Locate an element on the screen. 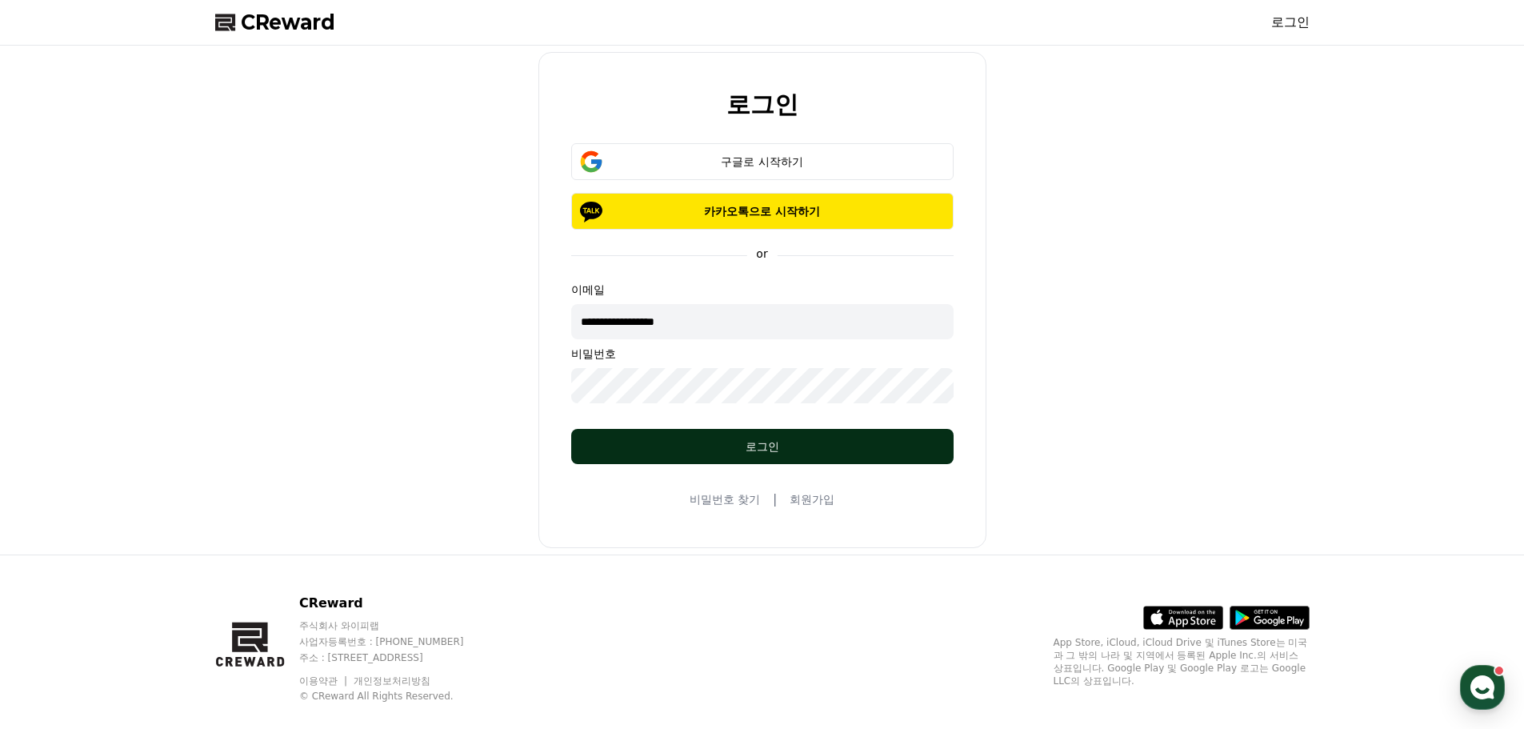 The height and width of the screenshot is (729, 1524). div: 로그인 is located at coordinates (762, 446).